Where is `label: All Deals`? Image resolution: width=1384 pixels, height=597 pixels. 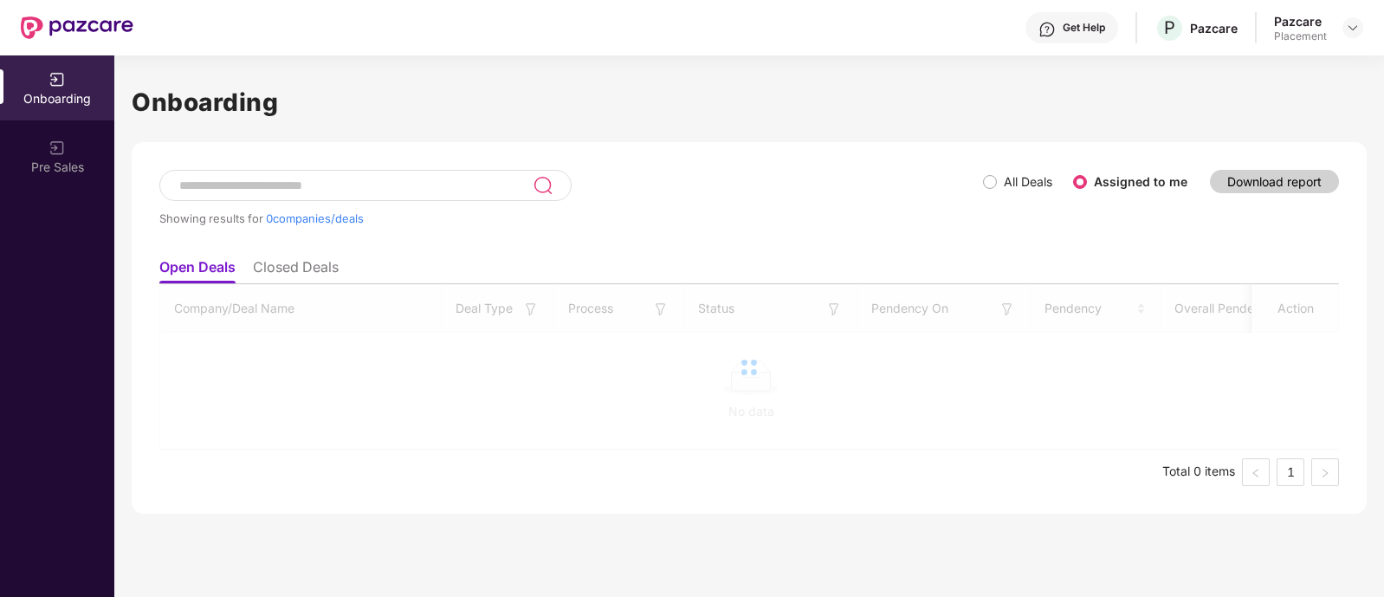
label: All Deals is located at coordinates (1028, 181).